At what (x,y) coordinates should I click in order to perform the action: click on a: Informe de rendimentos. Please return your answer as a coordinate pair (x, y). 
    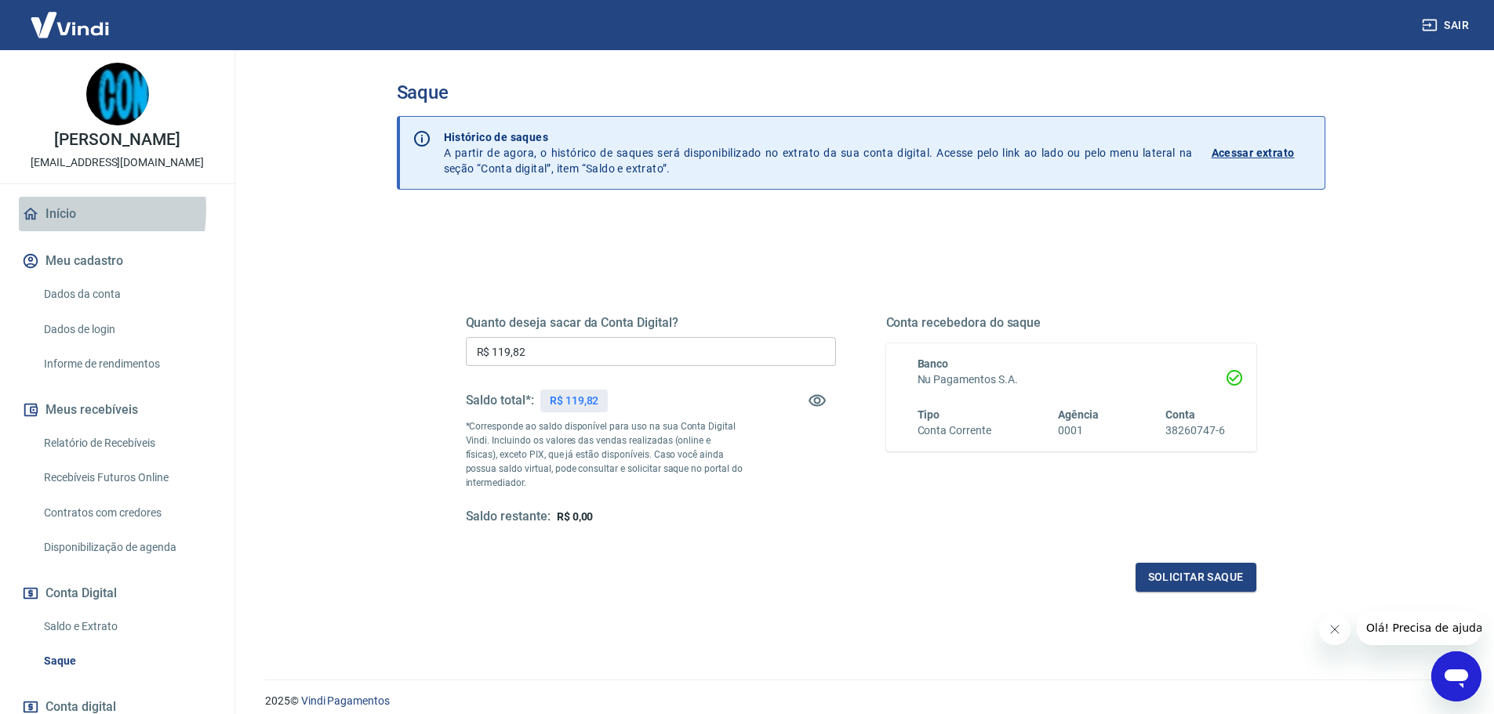
    Looking at the image, I should click on (126, 364).